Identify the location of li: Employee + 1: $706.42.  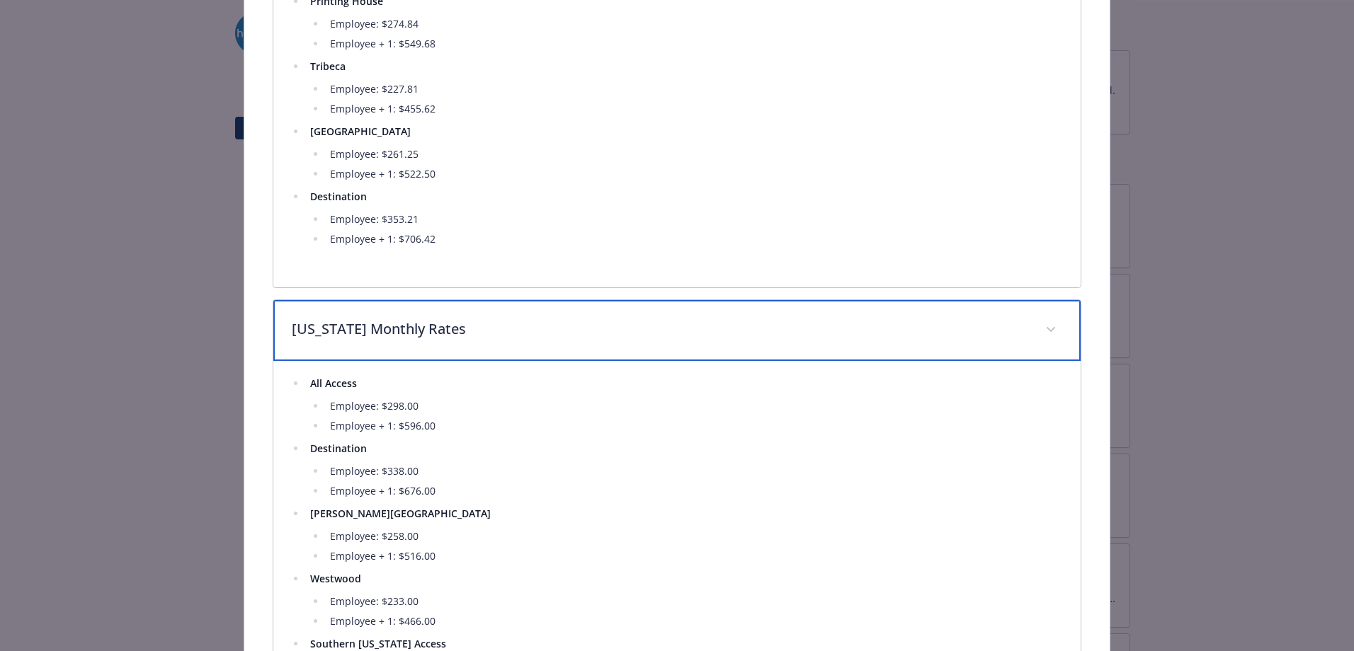
(695, 239).